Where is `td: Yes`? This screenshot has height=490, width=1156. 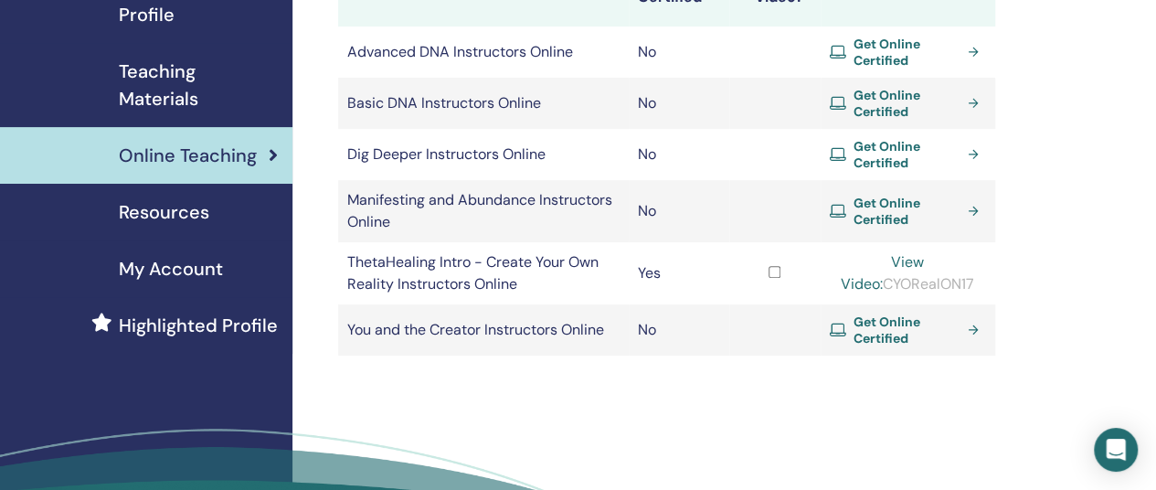 td: Yes is located at coordinates (679, 273).